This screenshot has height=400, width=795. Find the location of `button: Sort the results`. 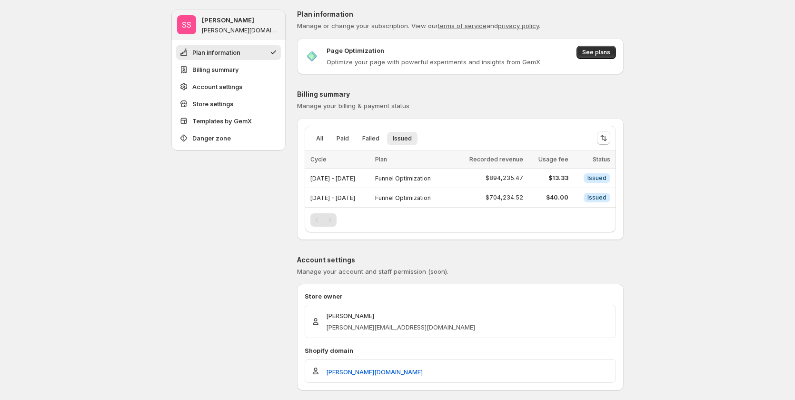

button: Sort the results is located at coordinates (603, 138).